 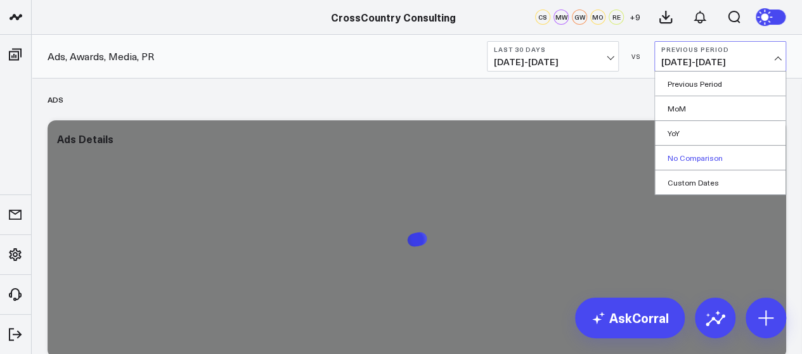 I want to click on div: Ads, so click(x=55, y=100).